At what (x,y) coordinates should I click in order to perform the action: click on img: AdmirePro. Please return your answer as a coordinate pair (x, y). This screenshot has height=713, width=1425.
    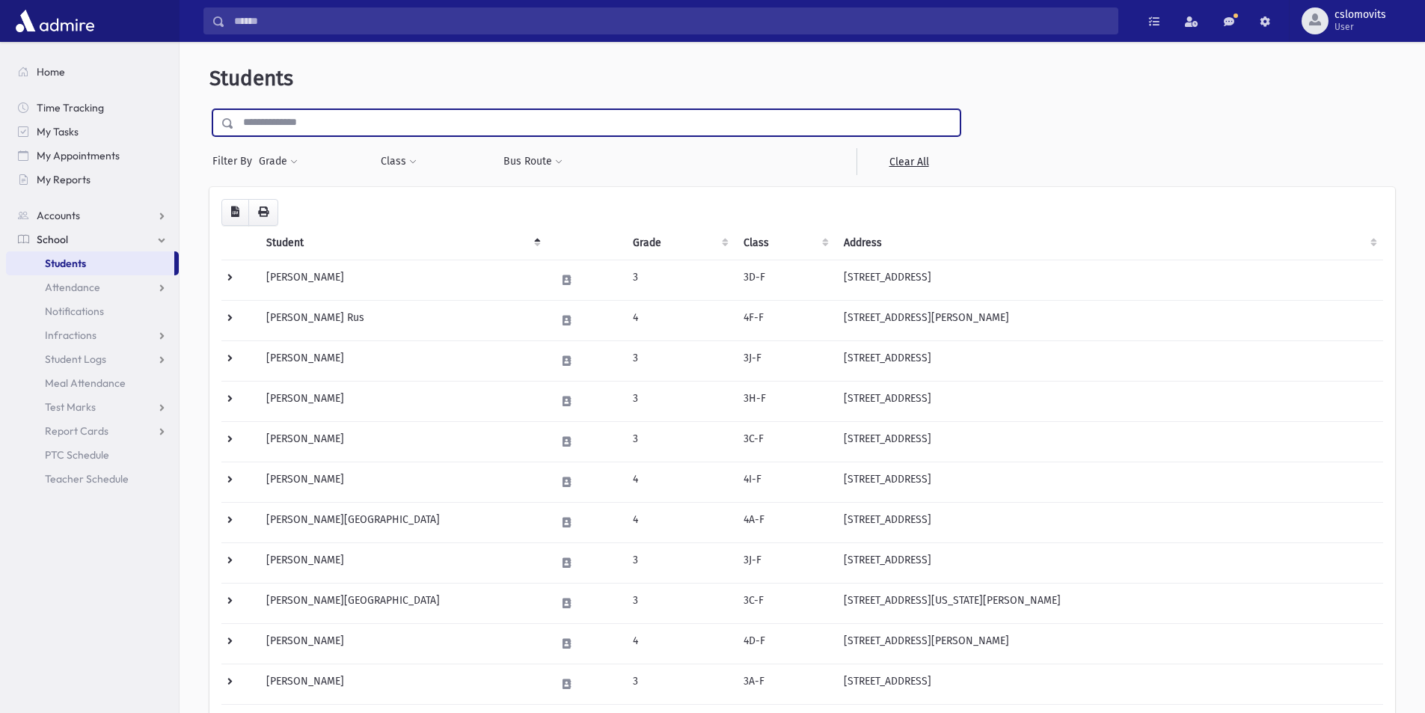
    Looking at the image, I should click on (55, 21).